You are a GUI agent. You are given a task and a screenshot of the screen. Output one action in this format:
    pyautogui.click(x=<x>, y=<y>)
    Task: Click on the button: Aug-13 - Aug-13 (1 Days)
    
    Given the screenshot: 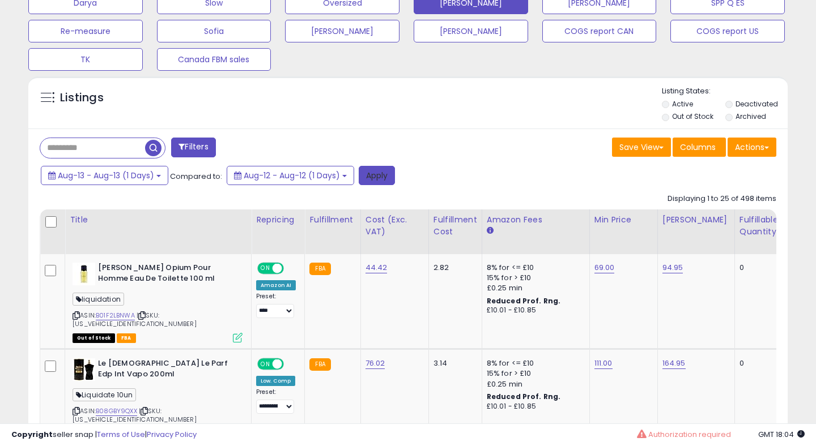 What is the action you would take?
    pyautogui.click(x=104, y=176)
    